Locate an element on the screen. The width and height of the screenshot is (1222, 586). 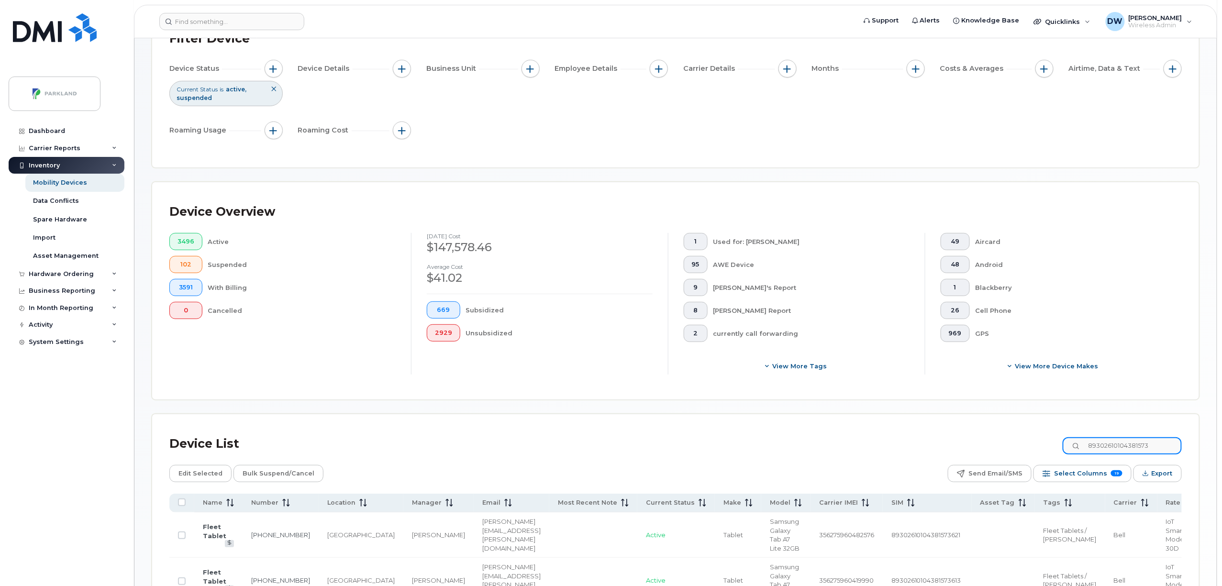
span: Email is located at coordinates (491, 503).